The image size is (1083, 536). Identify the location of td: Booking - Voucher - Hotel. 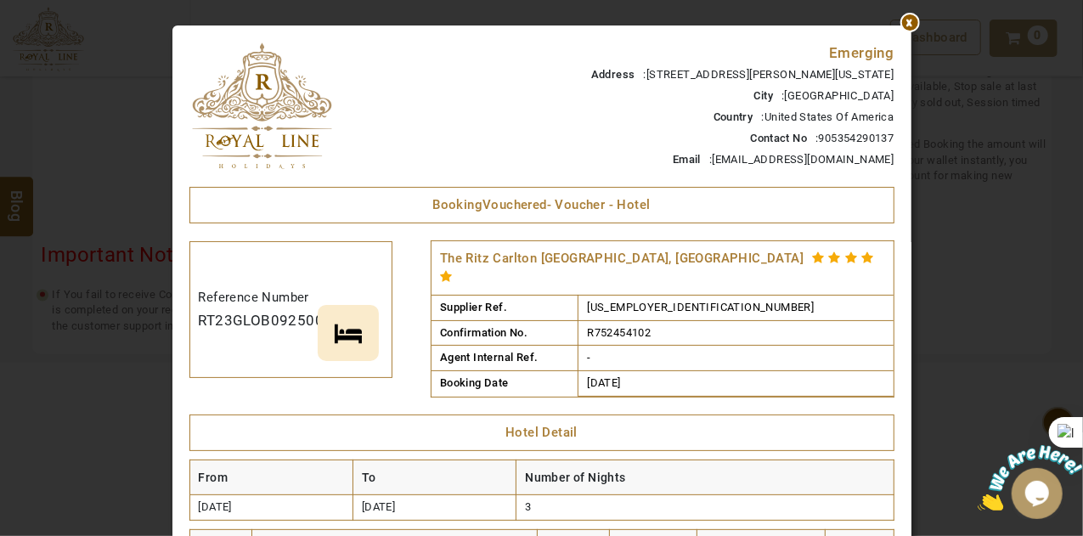
(542, 205).